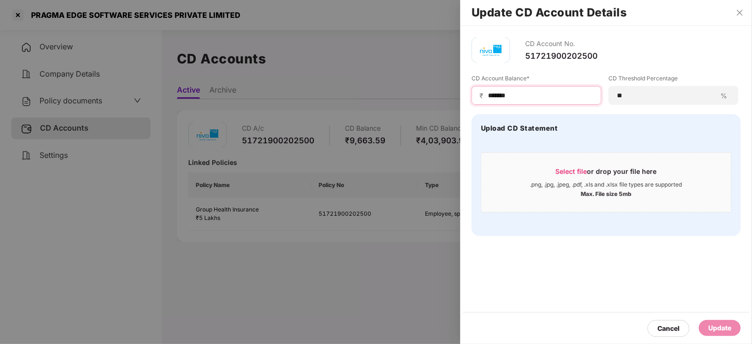 The image size is (752, 344). What do you see at coordinates (606, 183) in the screenshot?
I see `span: Select fileor drop your file here.png, .jpg, .jpeg, .pdf, .xls and .xlsx file types are supported...` at bounding box center [606, 183].